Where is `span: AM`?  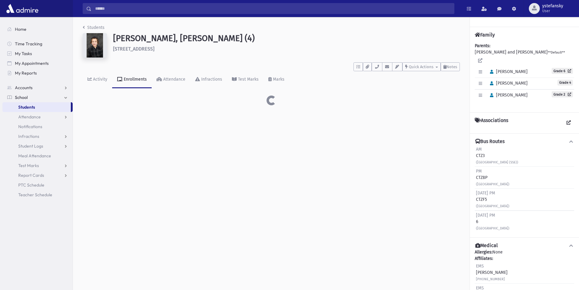 span: AM is located at coordinates (479, 149).